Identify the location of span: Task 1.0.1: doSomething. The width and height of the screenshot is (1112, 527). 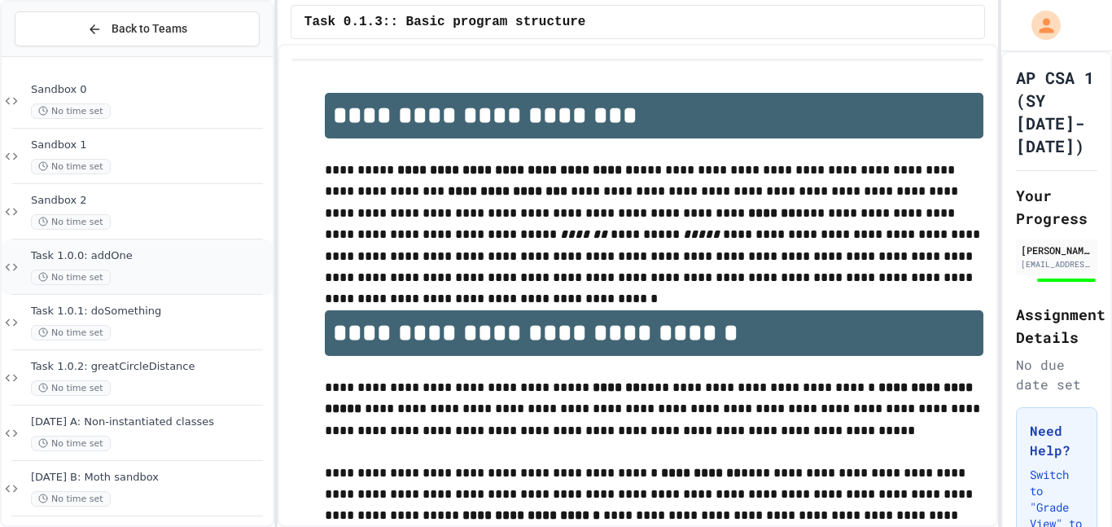
(150, 311).